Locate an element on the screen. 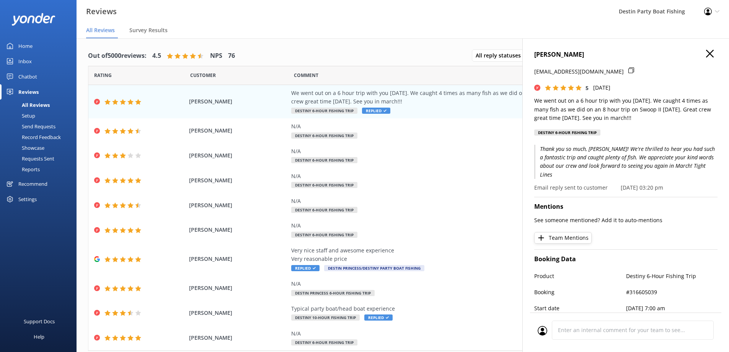 The image size is (729, 352). a: Reports is located at coordinates (41, 169).